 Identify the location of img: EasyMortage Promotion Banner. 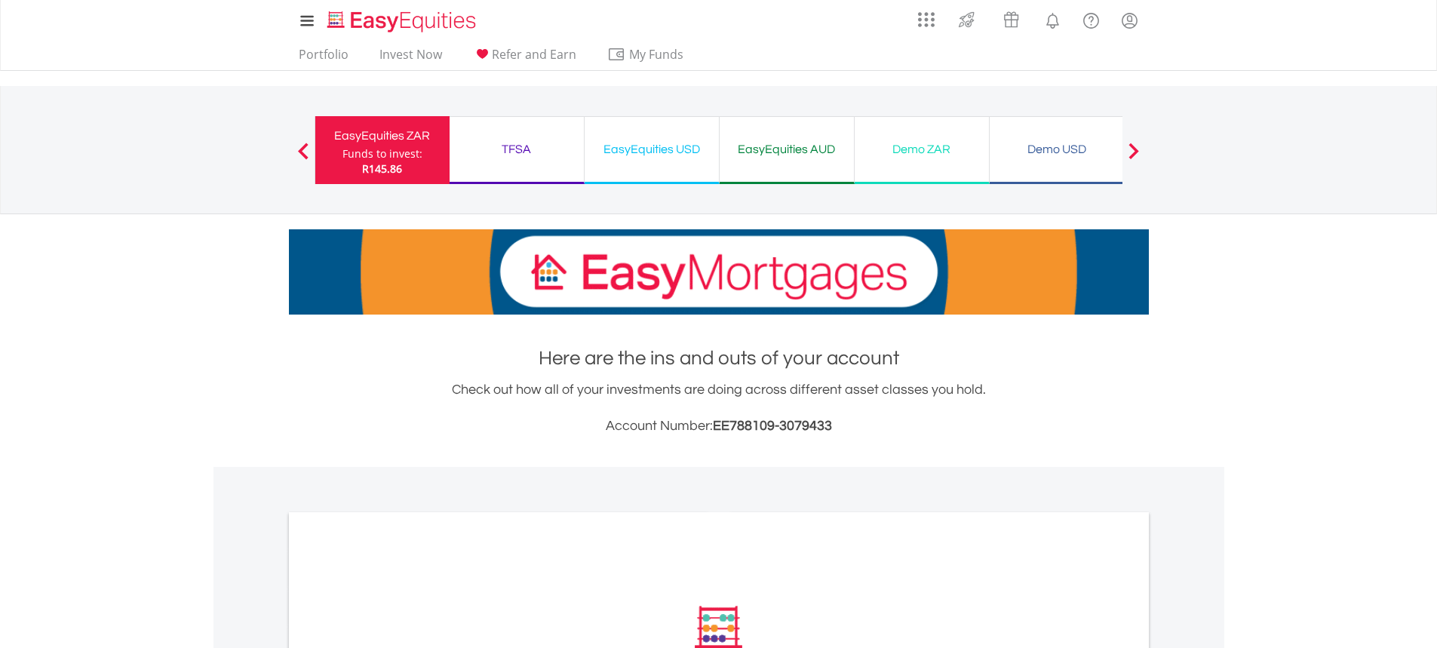
(719, 272).